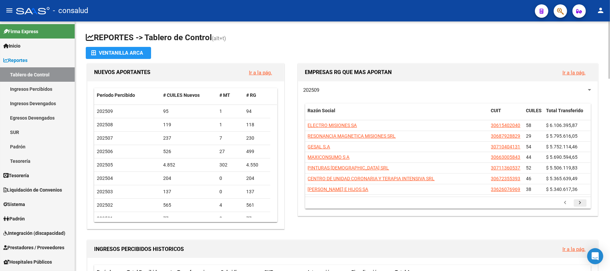  Describe the element at coordinates (342, 38) in the screenshot. I see `h1: REPORTES -> Tablero de Control` at that location.